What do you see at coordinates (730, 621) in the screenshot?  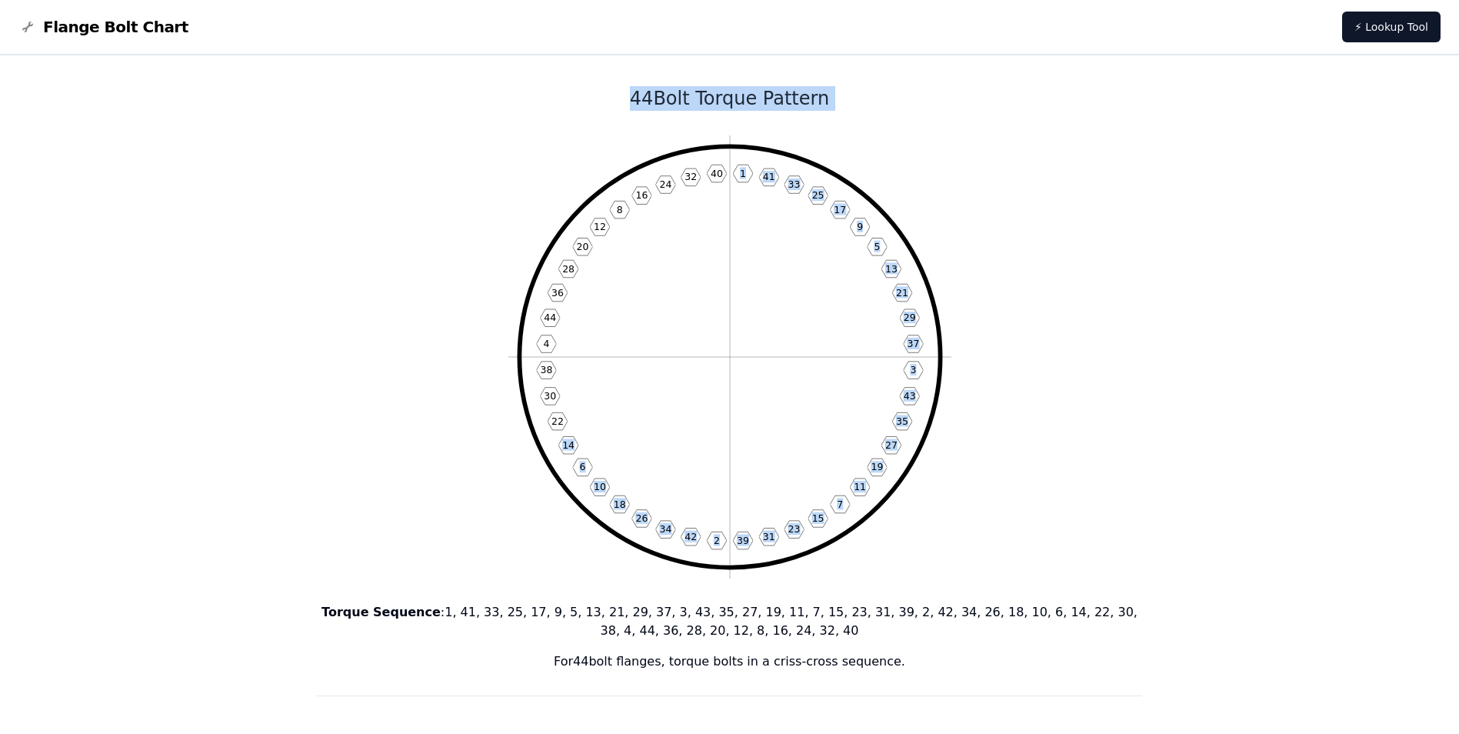 I see `p: : 1, 41, 33, 25, 17, 9, 5, 13, 21, 29, 37, 3, 43, 35, 27, 19, 11, 7, 15, 23, 31, 39, 2, 42, 34, 2...` at bounding box center [730, 621].